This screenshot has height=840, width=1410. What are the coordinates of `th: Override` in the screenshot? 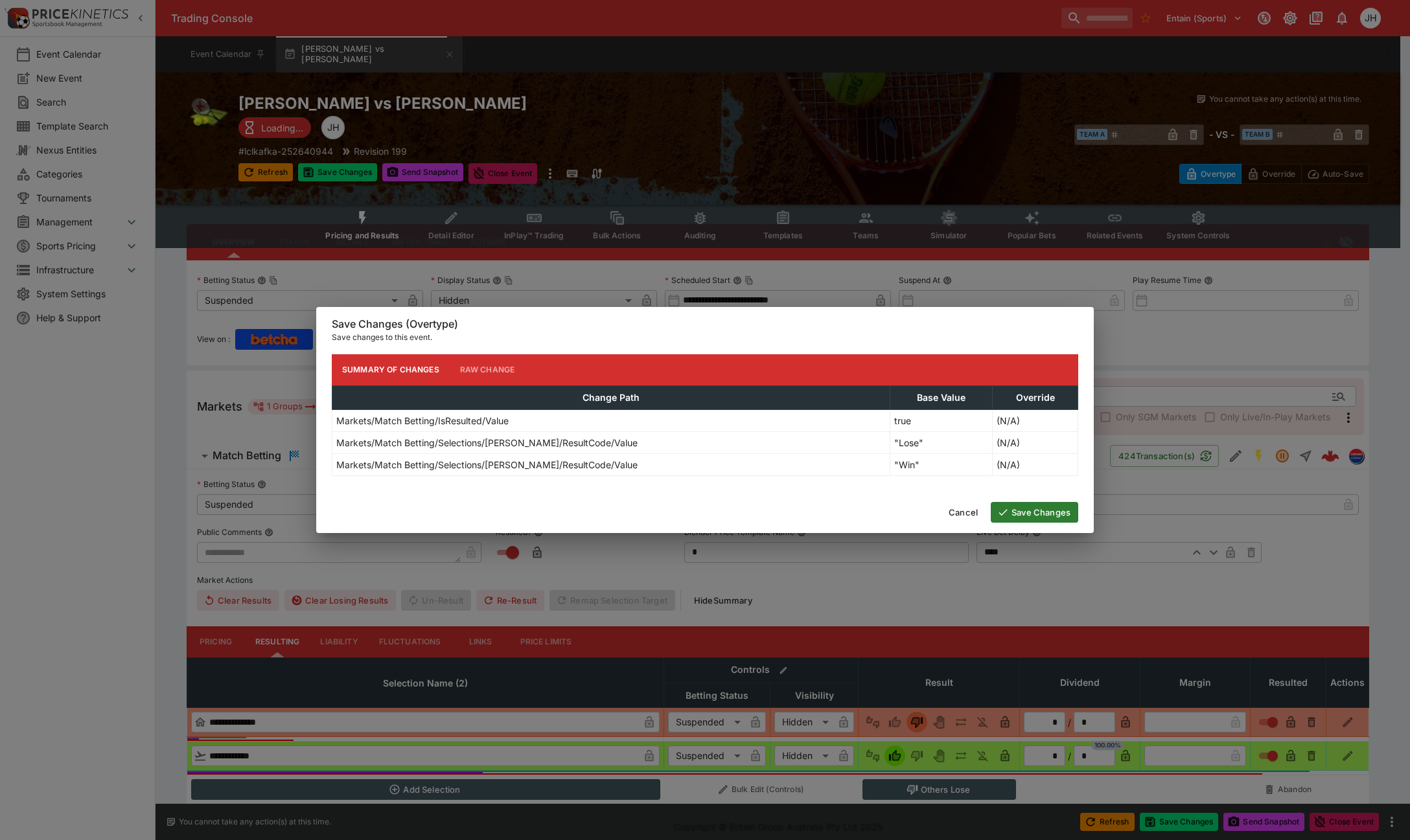 It's located at (1036, 397).